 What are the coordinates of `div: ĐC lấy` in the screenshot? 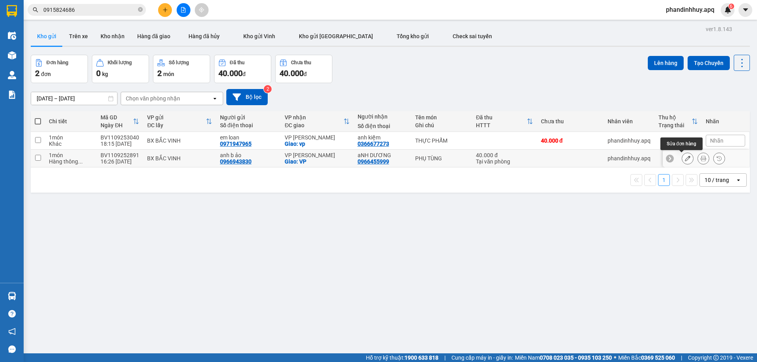 It's located at (176, 125).